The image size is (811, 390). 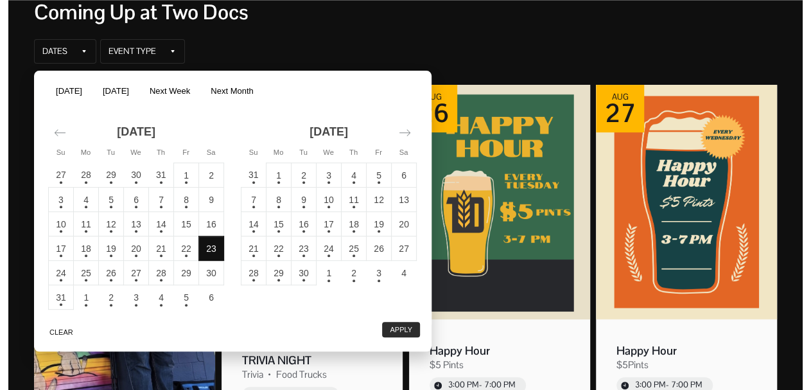 What do you see at coordinates (186, 297) in the screenshot?
I see `td: Choose Friday, September 5, 2025 as your check-in date. It’s available.` at bounding box center [186, 297].